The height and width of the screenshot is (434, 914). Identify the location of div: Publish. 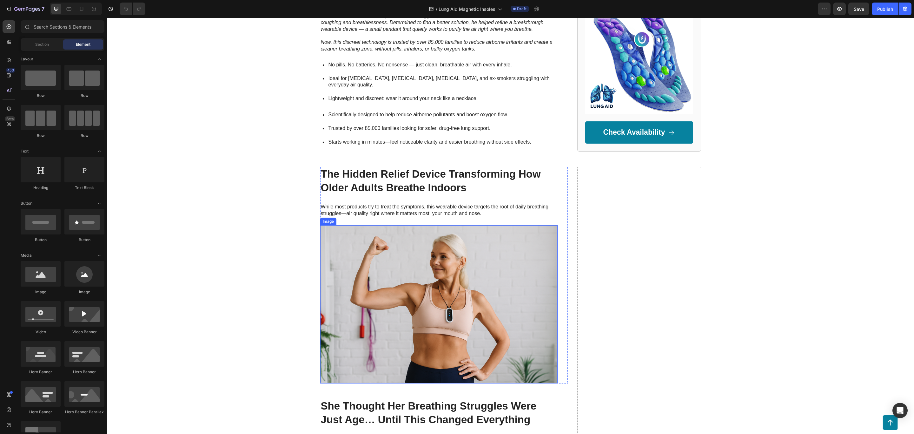
(885, 9).